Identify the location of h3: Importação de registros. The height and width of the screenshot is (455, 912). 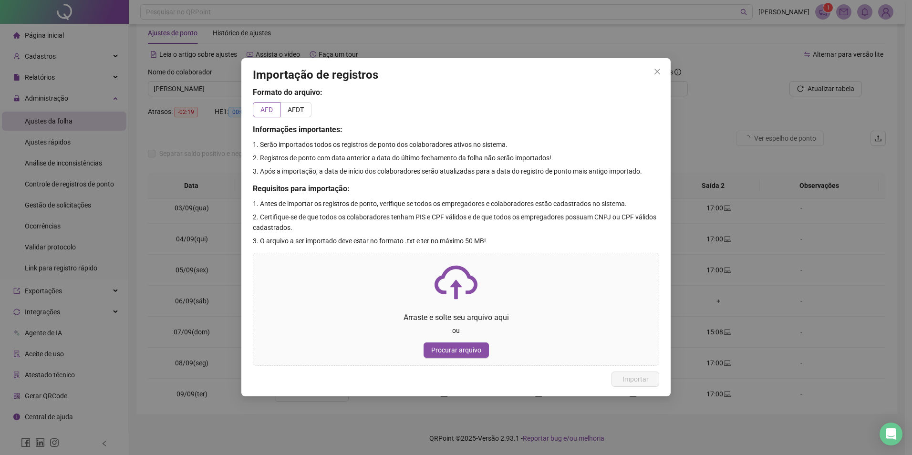
(456, 75).